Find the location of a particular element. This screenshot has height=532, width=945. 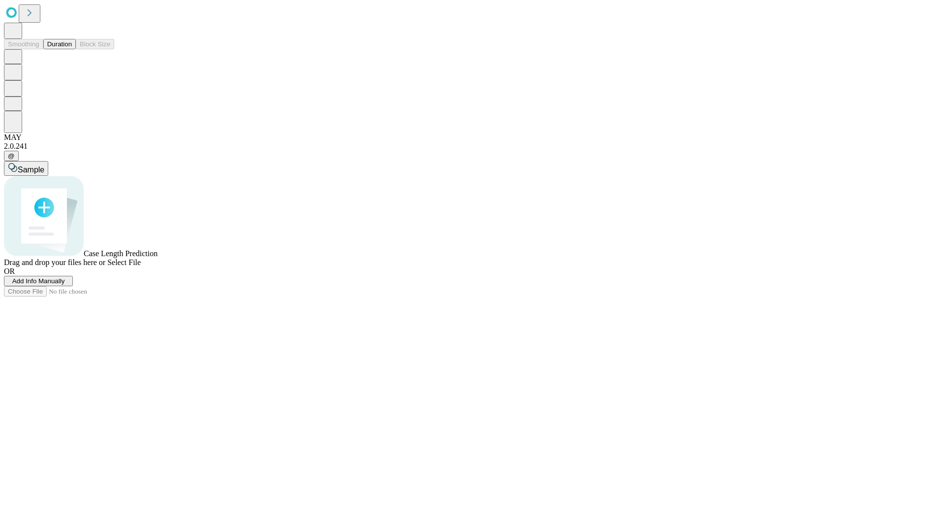

span: Add Info Manually is located at coordinates (38, 281).